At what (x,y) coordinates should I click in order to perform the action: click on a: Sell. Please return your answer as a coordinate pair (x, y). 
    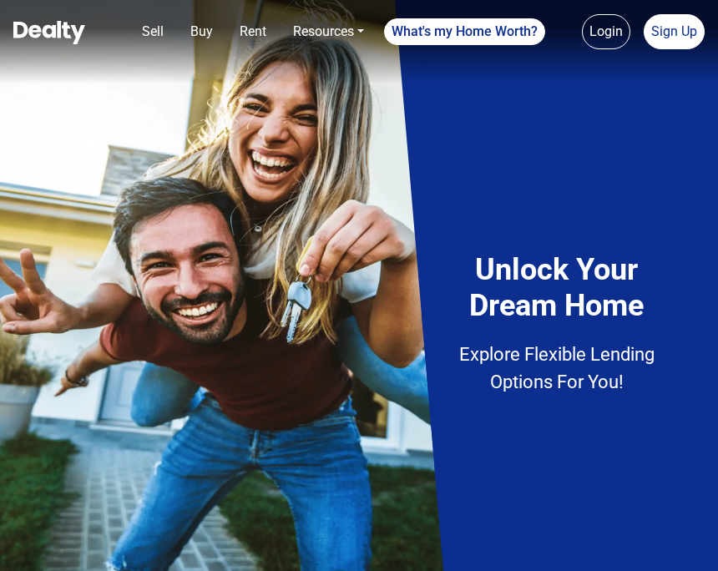
    Looking at the image, I should click on (153, 32).